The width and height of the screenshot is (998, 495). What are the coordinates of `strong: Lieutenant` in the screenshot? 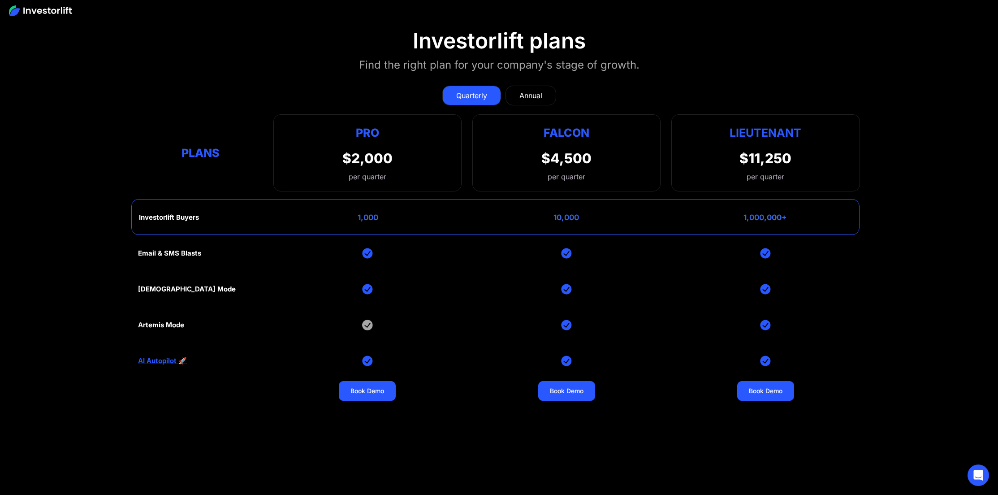 It's located at (765, 133).